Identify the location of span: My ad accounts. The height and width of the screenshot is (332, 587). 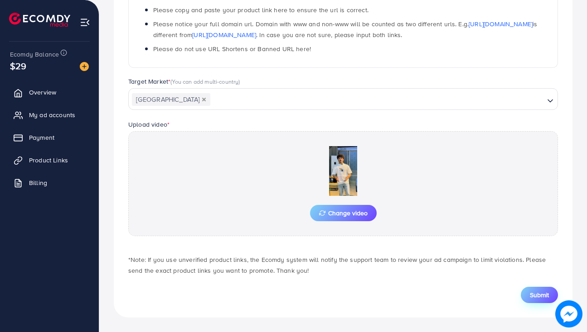
(52, 115).